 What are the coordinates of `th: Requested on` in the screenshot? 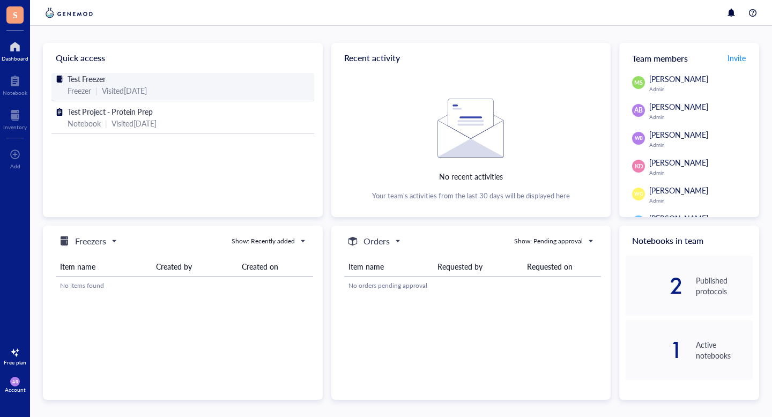 It's located at (562, 266).